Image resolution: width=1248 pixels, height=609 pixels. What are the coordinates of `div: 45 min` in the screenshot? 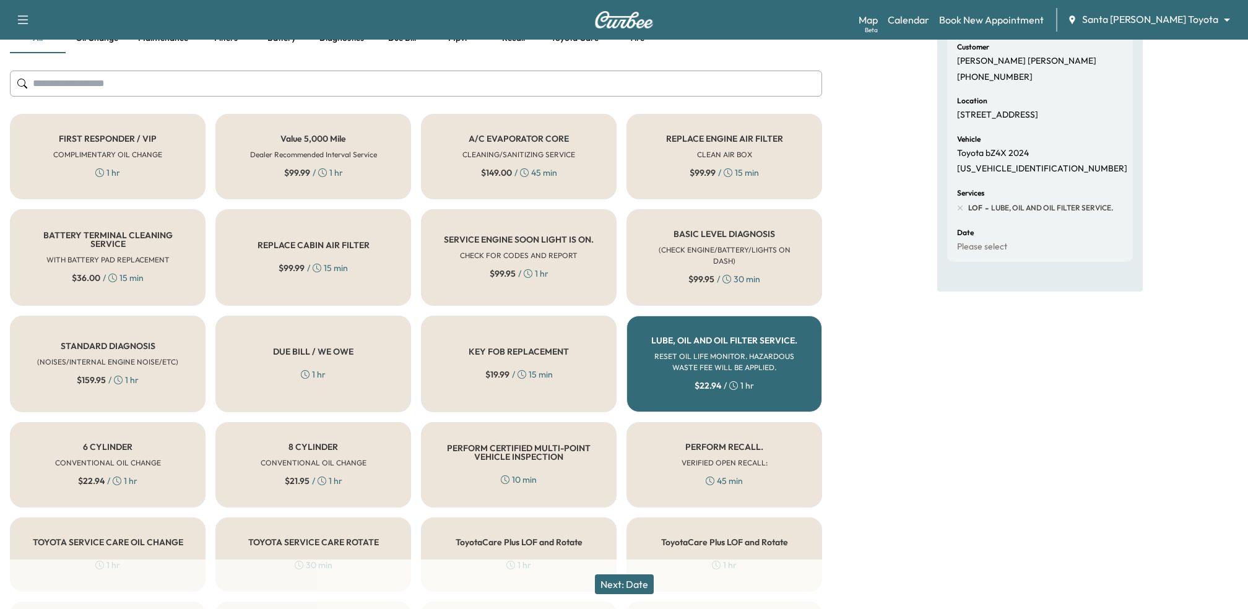 It's located at (724, 481).